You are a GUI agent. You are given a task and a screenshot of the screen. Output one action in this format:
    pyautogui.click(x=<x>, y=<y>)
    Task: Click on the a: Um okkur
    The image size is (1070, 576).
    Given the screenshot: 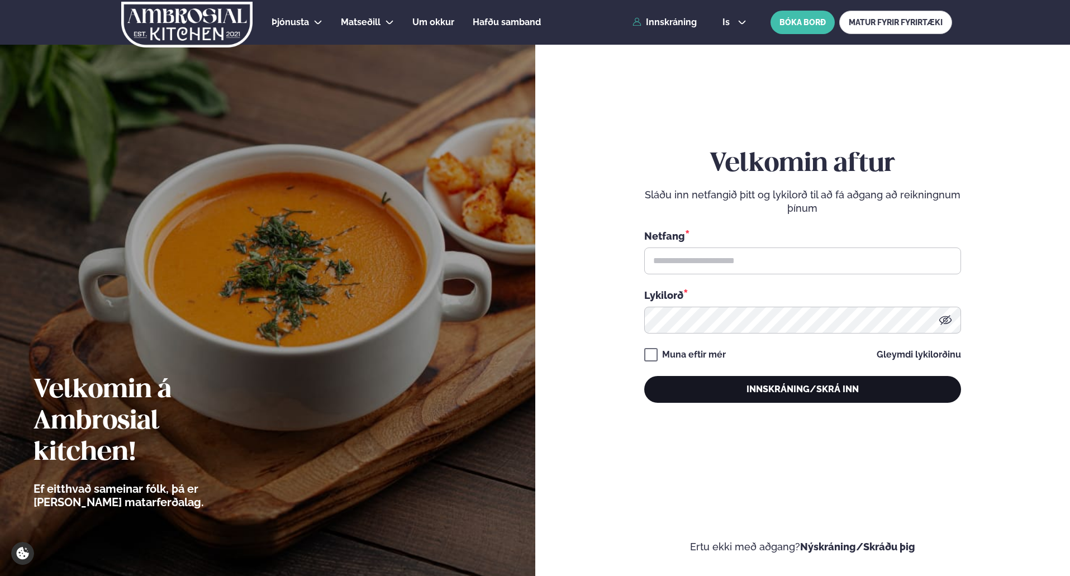 What is the action you would take?
    pyautogui.click(x=433, y=22)
    